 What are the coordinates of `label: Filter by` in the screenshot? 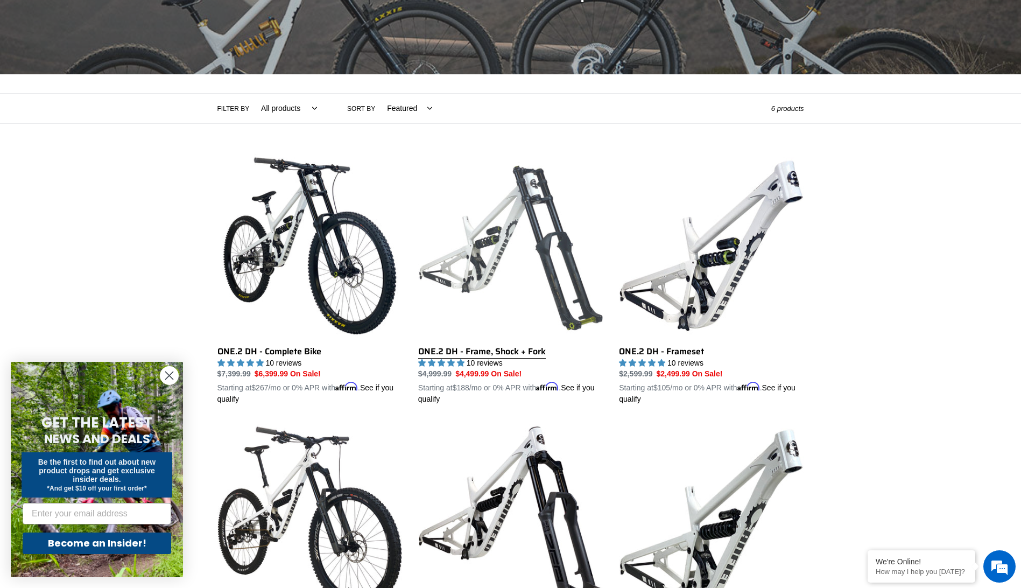 It's located at (234, 109).